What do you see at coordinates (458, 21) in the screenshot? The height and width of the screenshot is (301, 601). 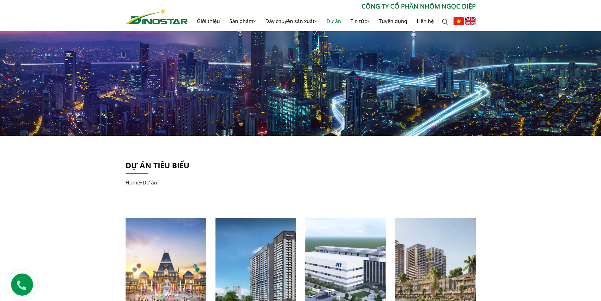 I see `img: Tiếng Việt` at bounding box center [458, 21].